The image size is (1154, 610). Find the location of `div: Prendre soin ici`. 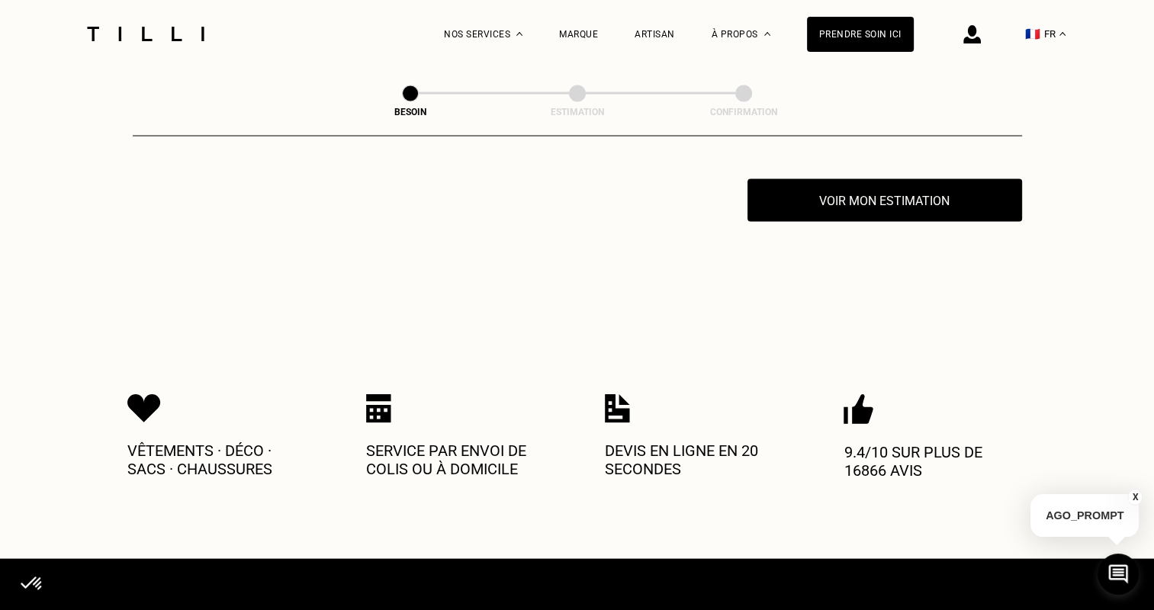

div: Prendre soin ici is located at coordinates (860, 34).